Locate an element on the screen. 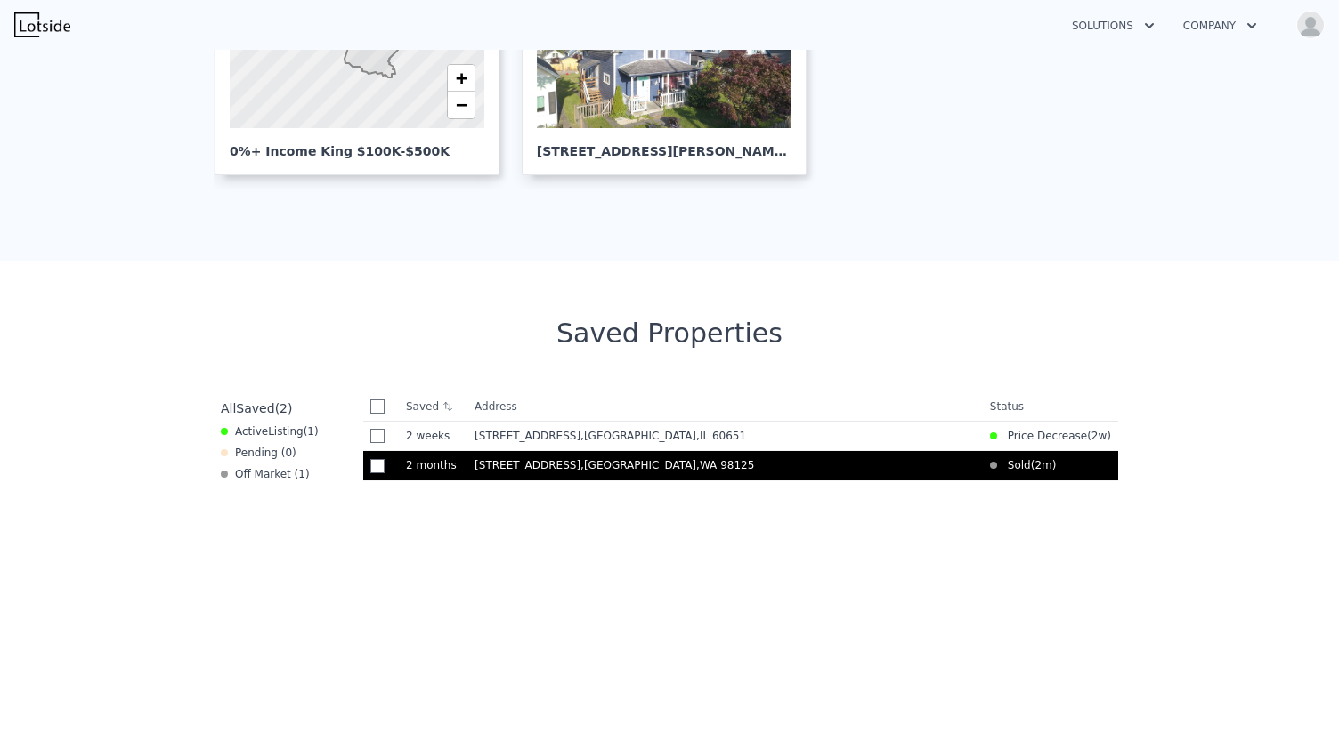 This screenshot has height=749, width=1339. span: , IL 60651 is located at coordinates (721, 436).